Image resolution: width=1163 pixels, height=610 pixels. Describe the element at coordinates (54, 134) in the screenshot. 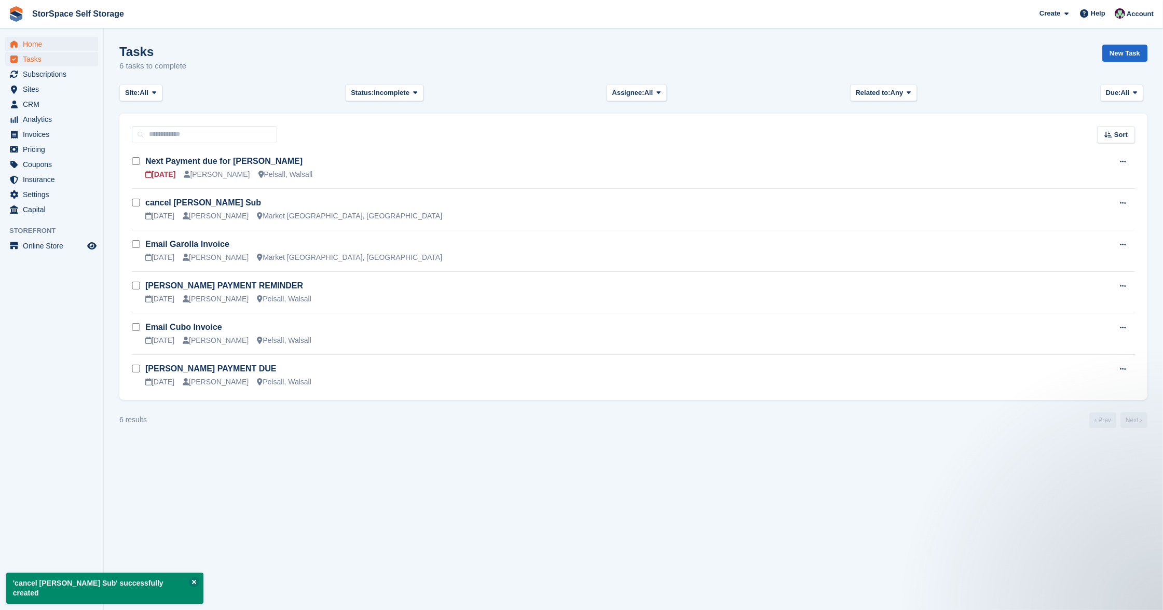

I see `span: Invoices` at that location.